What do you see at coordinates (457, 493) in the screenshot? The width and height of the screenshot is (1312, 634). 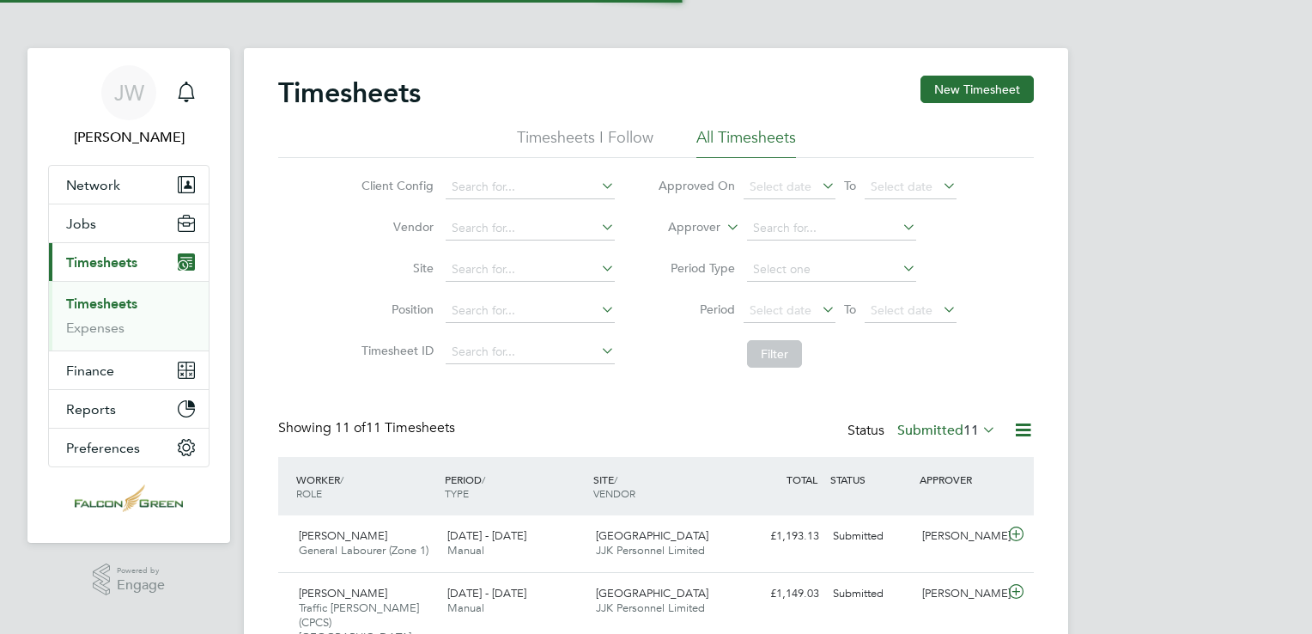 I see `span: TYPE` at bounding box center [457, 493].